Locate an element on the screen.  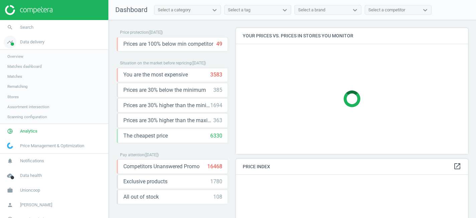
span: Analytics is located at coordinates (29, 131).